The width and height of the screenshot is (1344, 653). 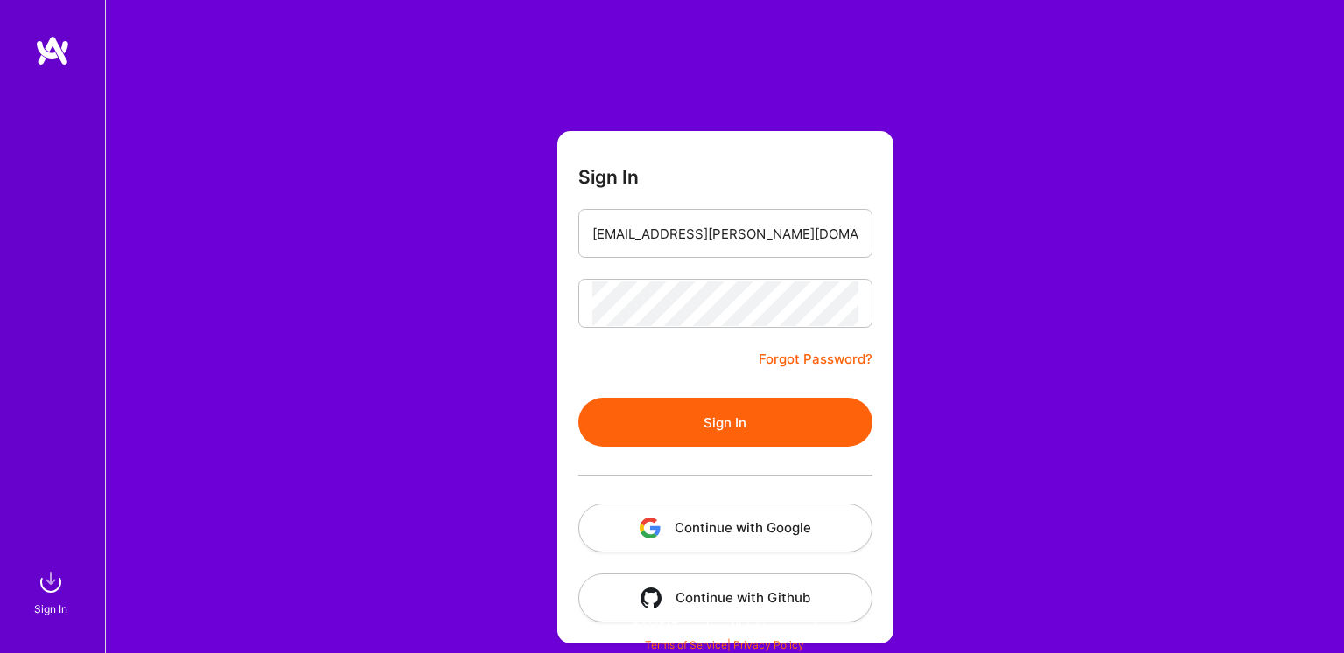 I want to click on a: sign inSign In, so click(x=52, y=591).